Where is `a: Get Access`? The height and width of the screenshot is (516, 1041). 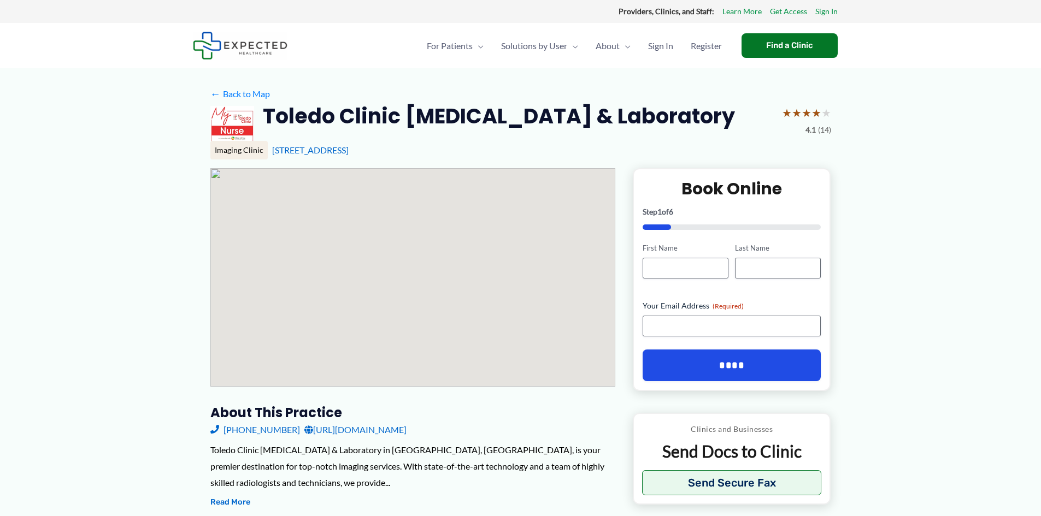
a: Get Access is located at coordinates (789, 11).